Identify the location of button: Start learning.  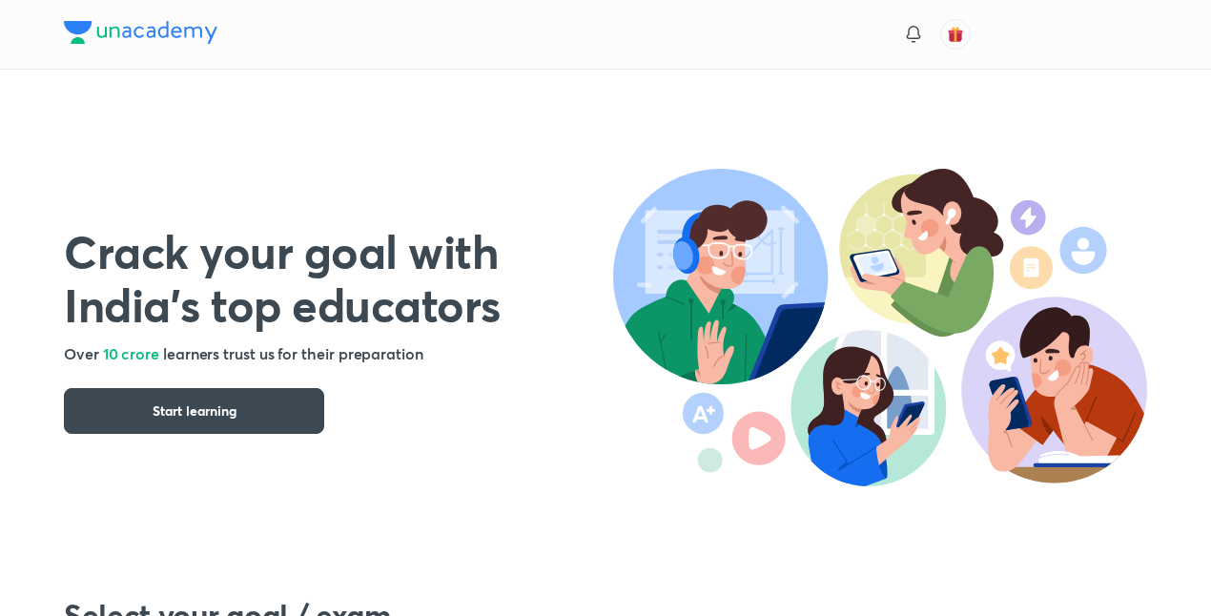
(194, 411).